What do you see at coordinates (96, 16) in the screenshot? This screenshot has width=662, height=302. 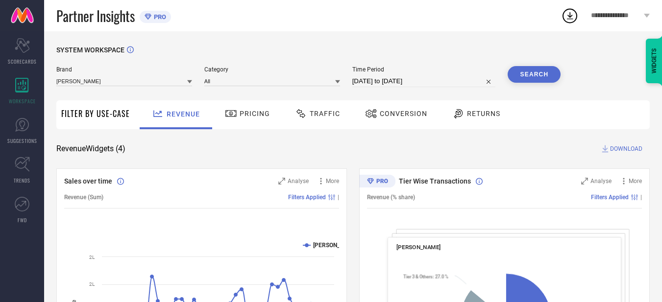 I see `span: Partner Insights` at bounding box center [96, 16].